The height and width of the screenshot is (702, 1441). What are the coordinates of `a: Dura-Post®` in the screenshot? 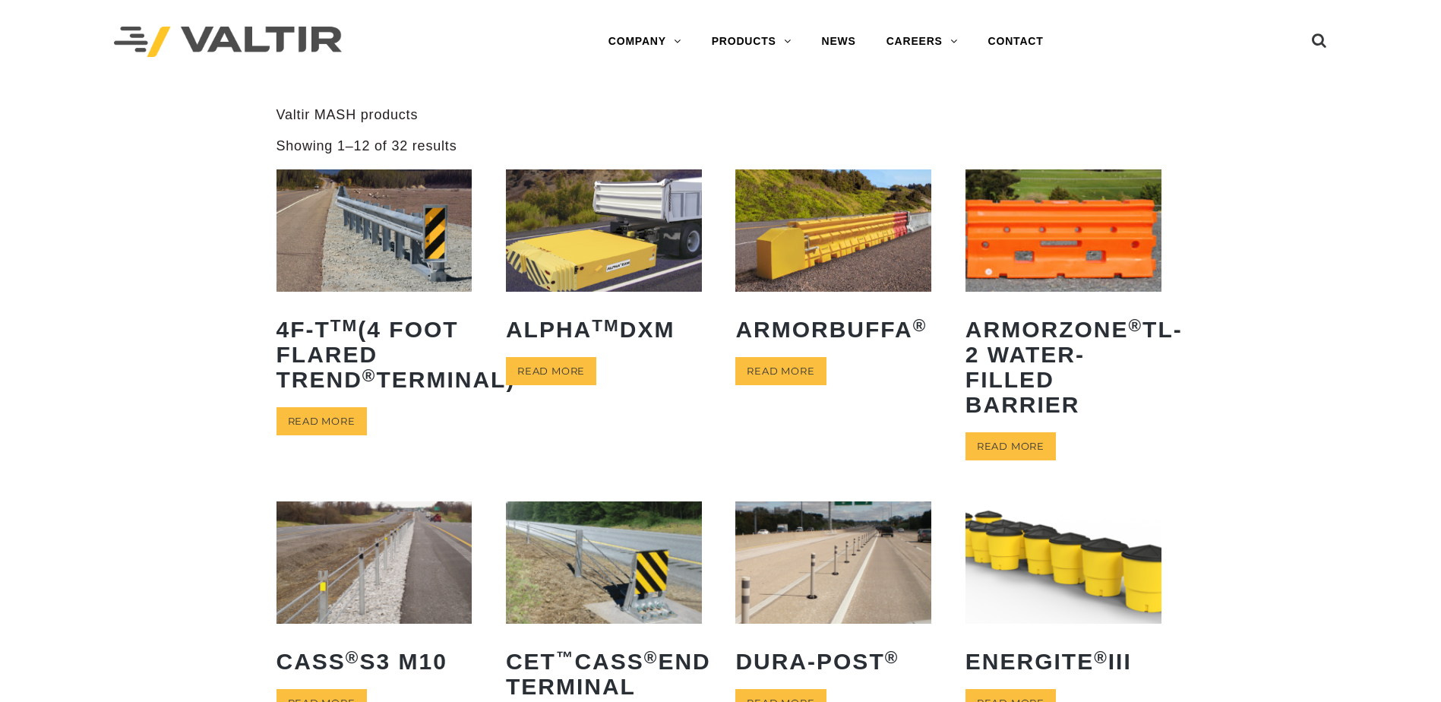 It's located at (833, 593).